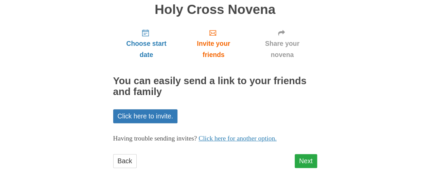 The height and width of the screenshot is (187, 430). I want to click on a: Back, so click(125, 161).